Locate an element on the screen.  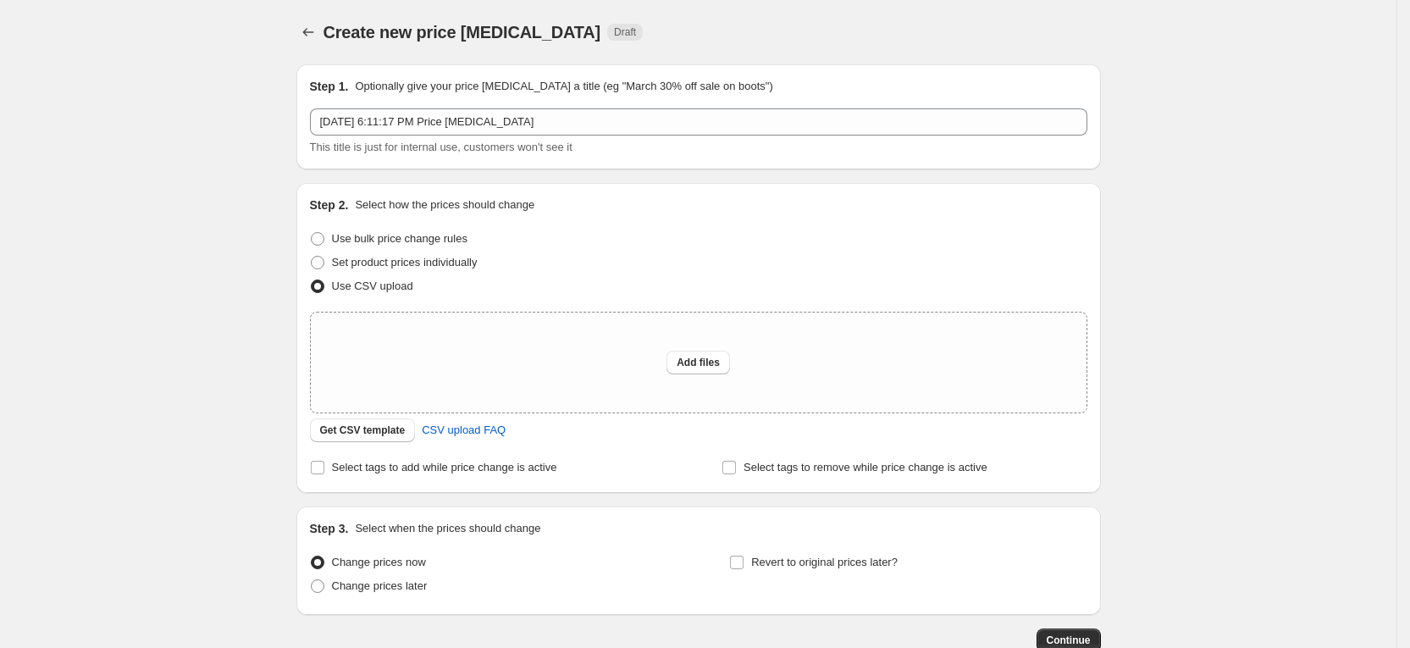
span: Use CSV upload is located at coordinates (373, 285).